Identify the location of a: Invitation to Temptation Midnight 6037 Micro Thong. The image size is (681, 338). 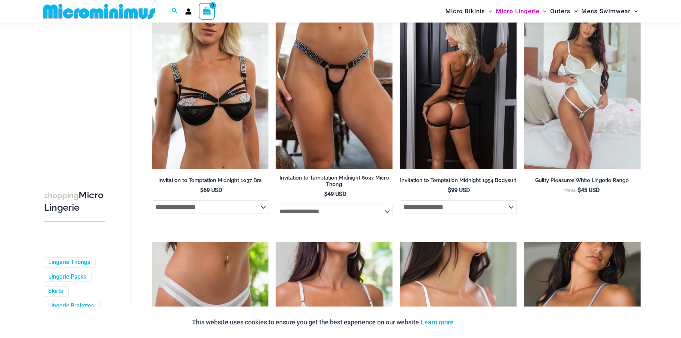
(334, 182).